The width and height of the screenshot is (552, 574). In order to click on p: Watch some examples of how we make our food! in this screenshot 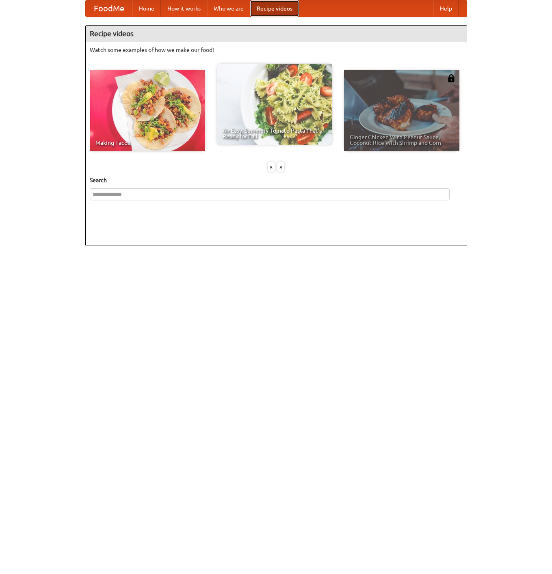, I will do `click(276, 50)`.